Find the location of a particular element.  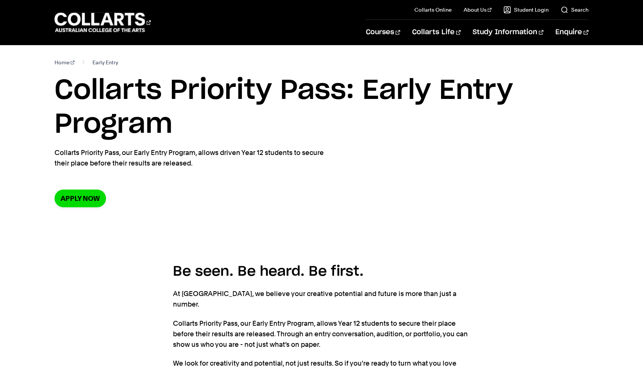

a: Study Information is located at coordinates (508, 32).